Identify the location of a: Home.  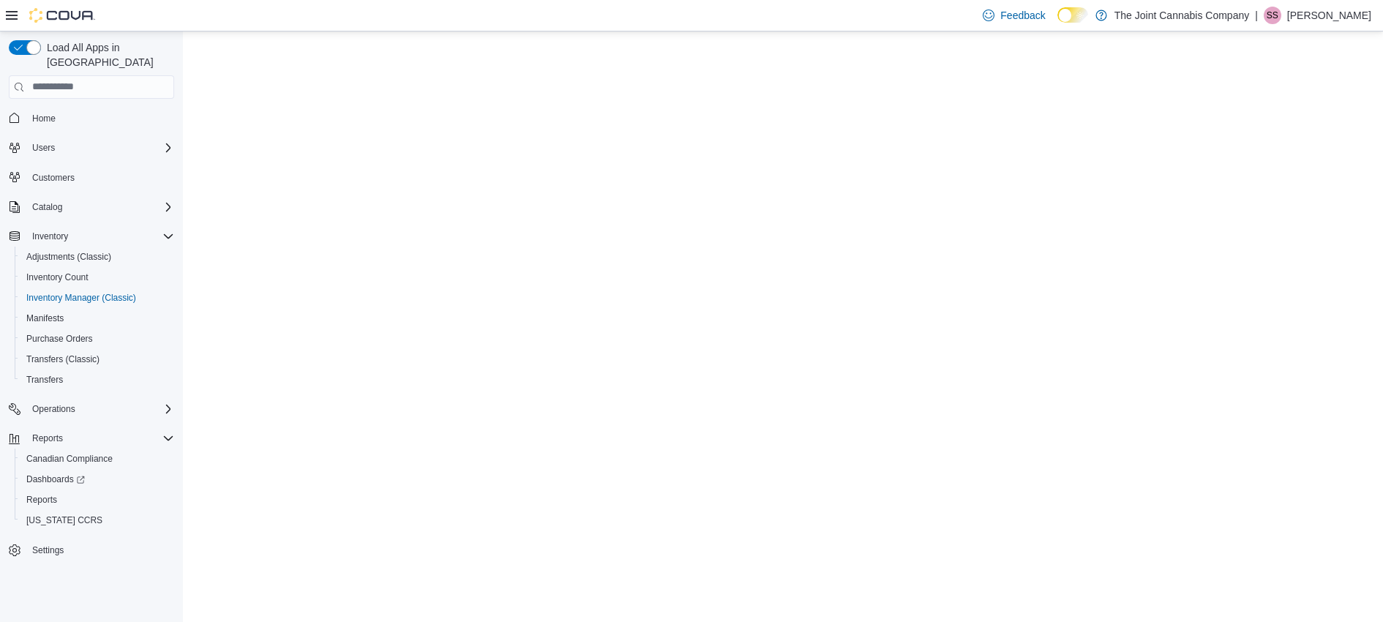
(44, 119).